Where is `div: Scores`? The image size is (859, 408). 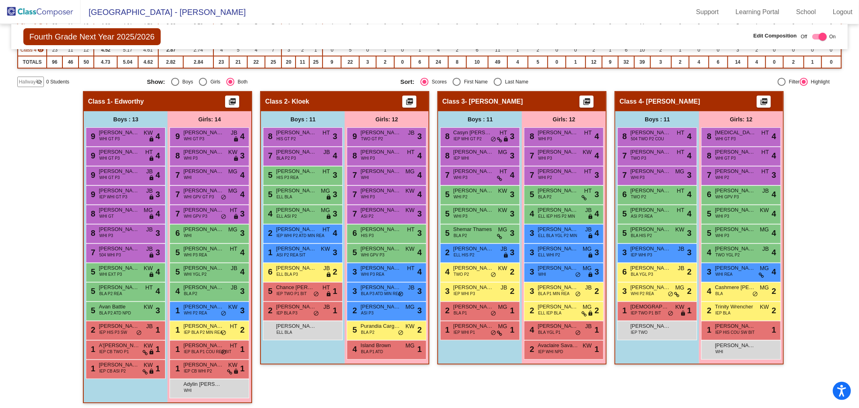
div: Scores is located at coordinates (437, 82).